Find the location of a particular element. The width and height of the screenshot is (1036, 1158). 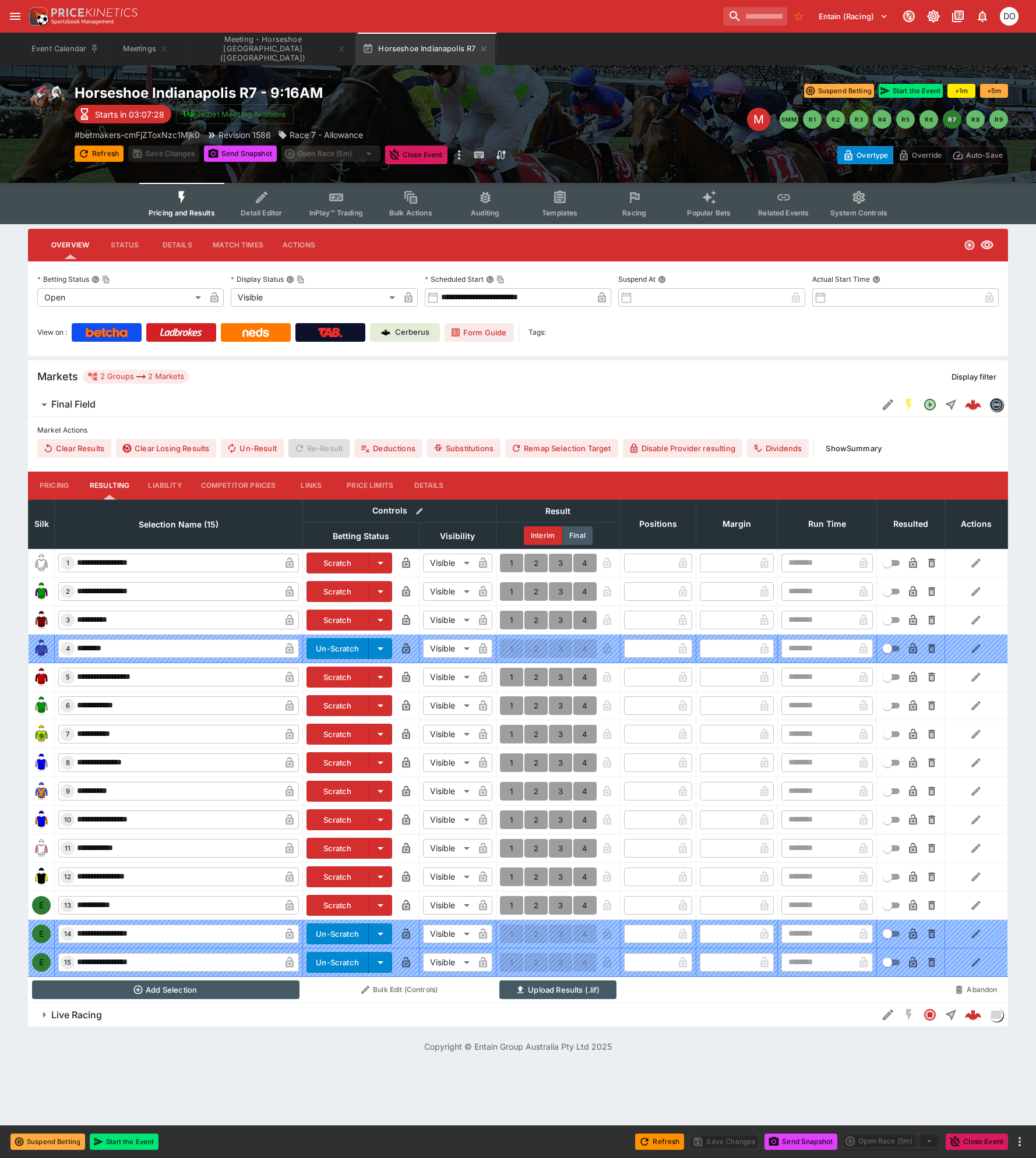

img: runner 10 is located at coordinates (41, 820).